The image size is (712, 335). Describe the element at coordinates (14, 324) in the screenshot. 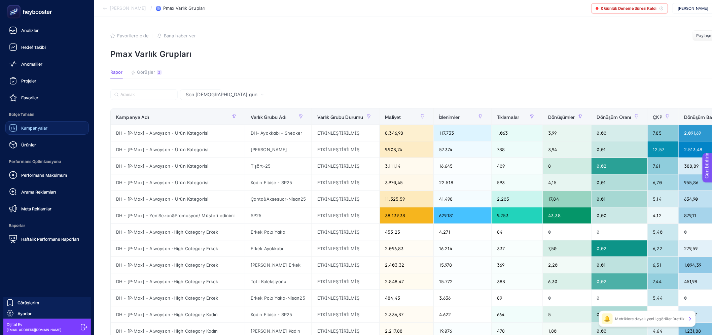

I see `font: Dijital Ev` at that location.